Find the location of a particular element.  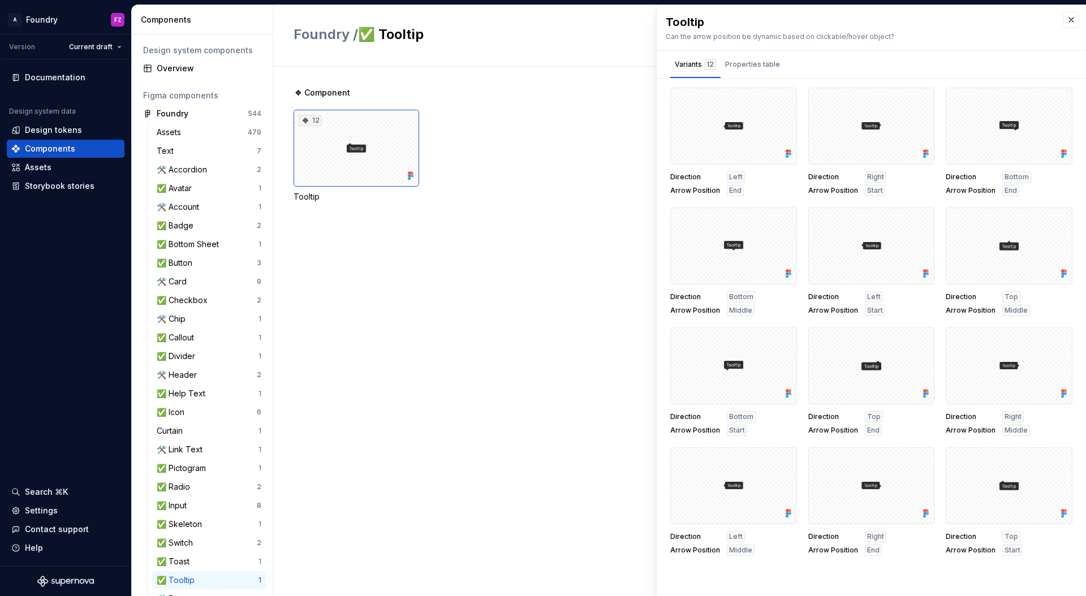

a: ✅ Button3 is located at coordinates (209, 263).